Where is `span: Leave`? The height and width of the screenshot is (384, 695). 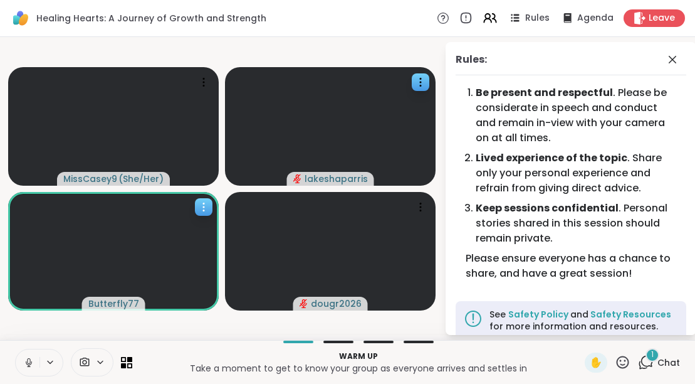
span: Leave is located at coordinates (662, 18).